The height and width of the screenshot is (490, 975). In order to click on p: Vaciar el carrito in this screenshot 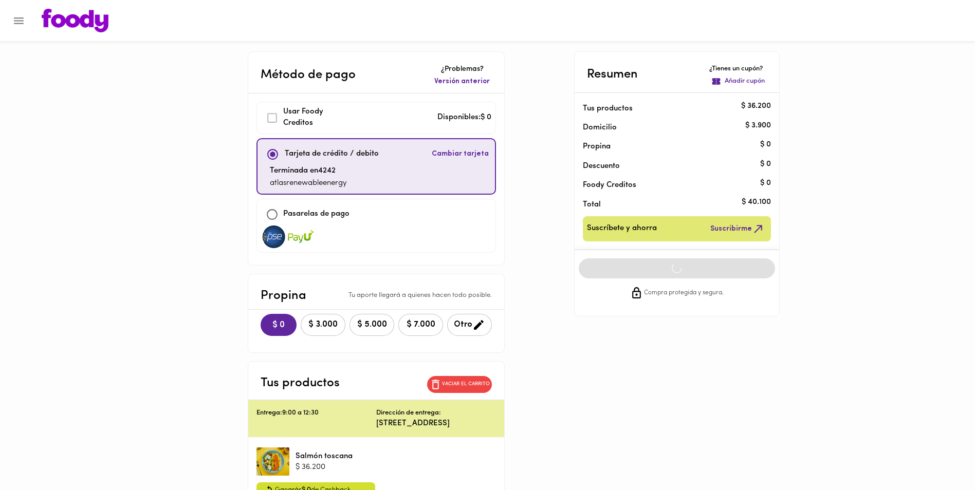, I will do `click(466, 384)`.